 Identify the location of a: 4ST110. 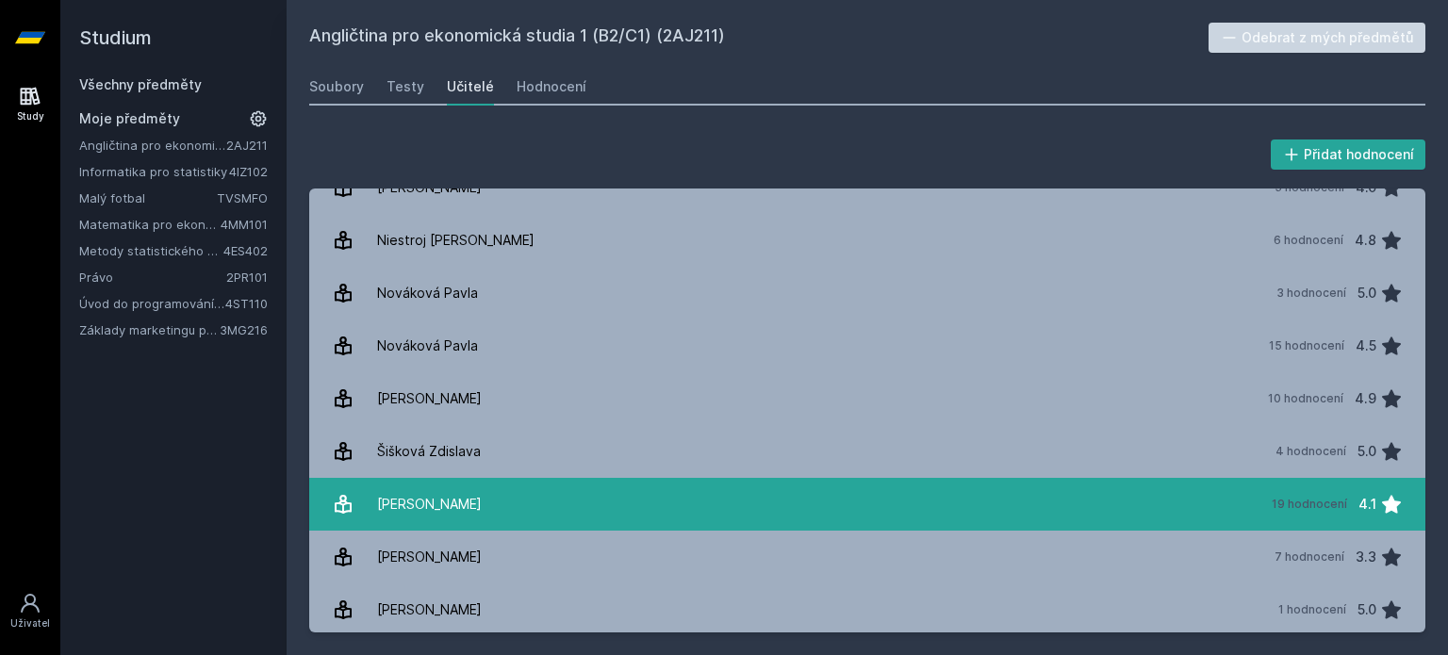
(246, 304).